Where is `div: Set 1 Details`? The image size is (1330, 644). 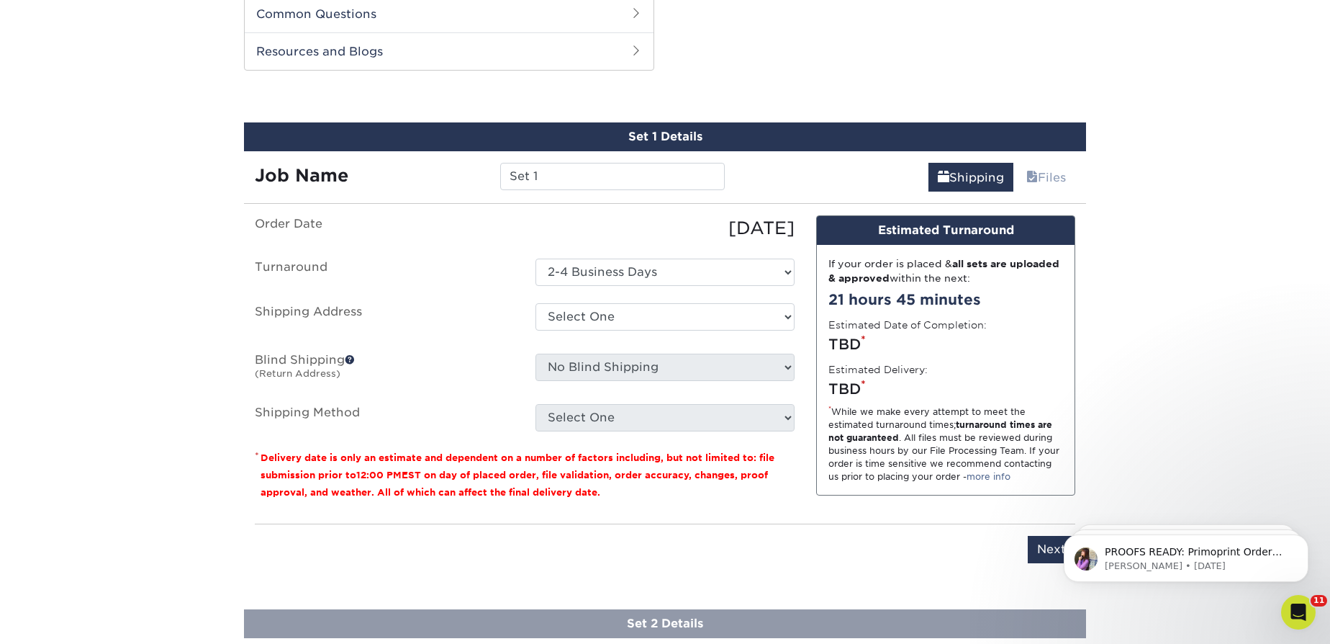
div: Set 1 Details is located at coordinates (665, 137).